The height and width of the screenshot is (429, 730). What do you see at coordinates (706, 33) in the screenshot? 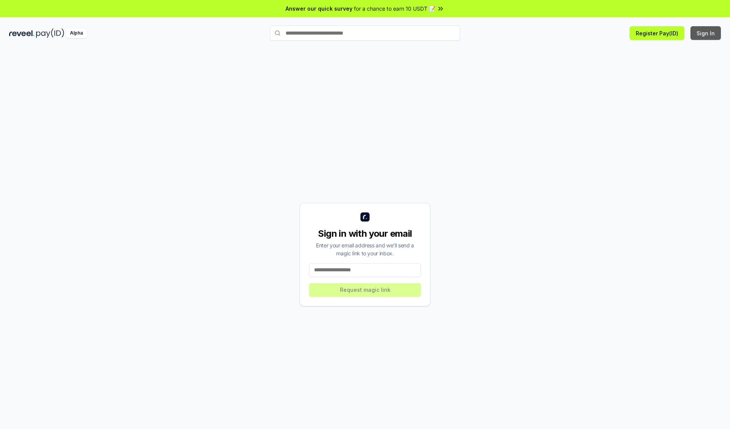
I see `button: Sign In` at bounding box center [706, 33].